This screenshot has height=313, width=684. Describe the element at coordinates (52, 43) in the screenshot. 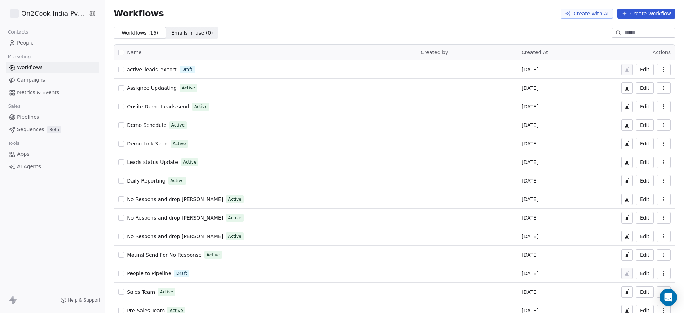

I see `a: People` at that location.